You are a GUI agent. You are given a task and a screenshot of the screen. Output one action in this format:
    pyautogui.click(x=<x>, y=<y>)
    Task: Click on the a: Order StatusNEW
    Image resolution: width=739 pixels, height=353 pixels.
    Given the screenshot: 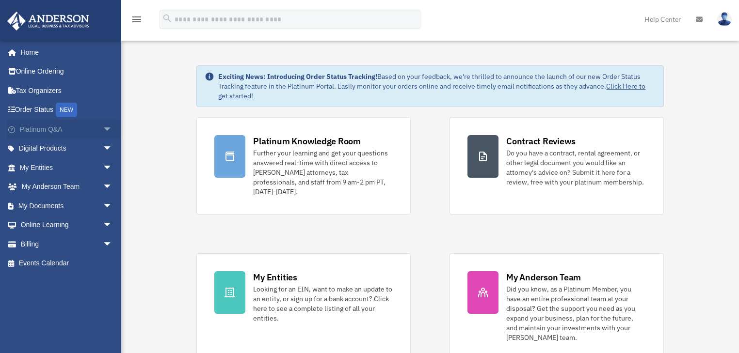 What is the action you would take?
    pyautogui.click(x=67, y=110)
    